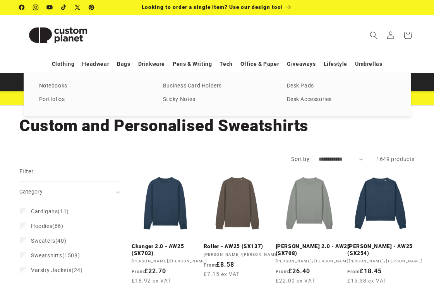  I want to click on a: Tech, so click(226, 64).